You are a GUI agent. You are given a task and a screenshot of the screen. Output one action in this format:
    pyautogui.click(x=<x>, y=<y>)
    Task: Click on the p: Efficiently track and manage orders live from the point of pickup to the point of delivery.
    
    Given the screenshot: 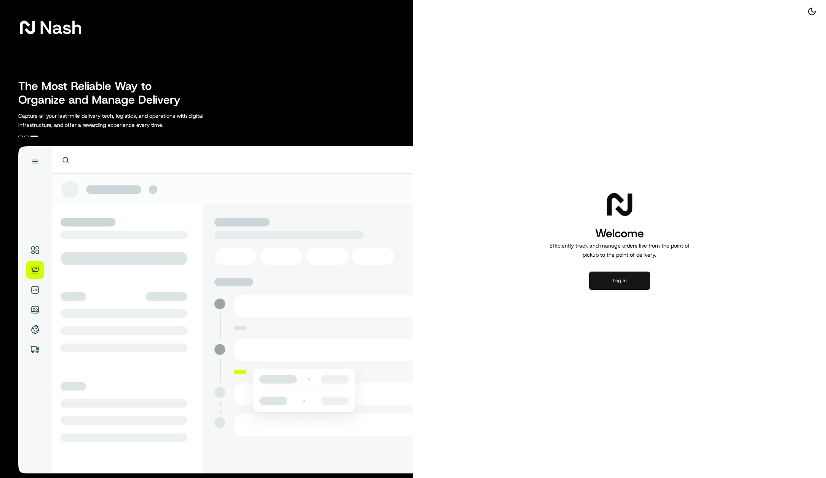 What is the action you would take?
    pyautogui.click(x=619, y=250)
    